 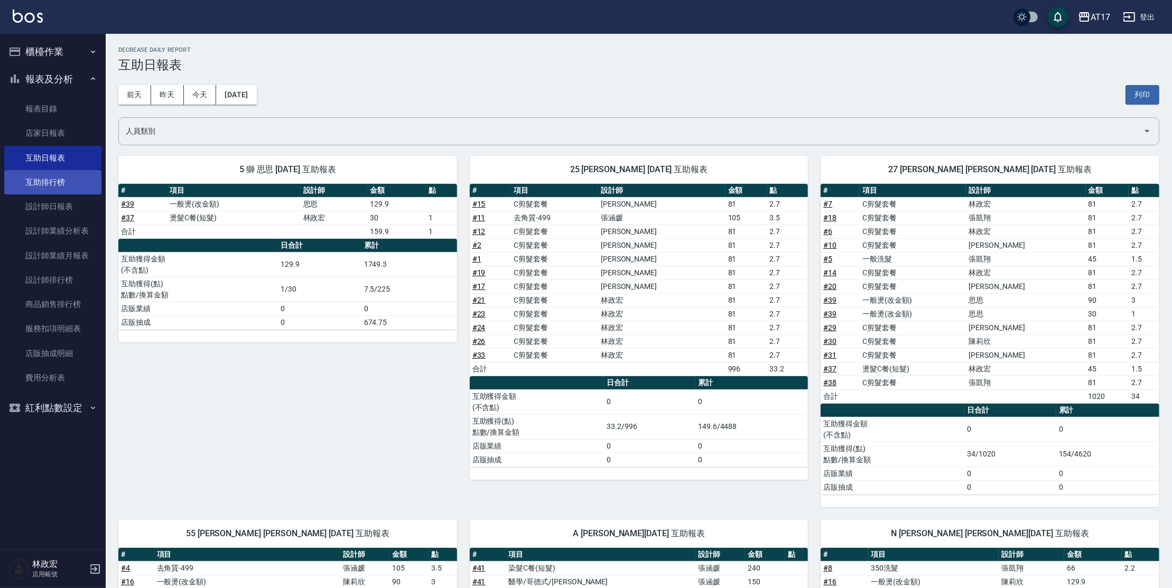 I want to click on td: 1/30, so click(x=319, y=289).